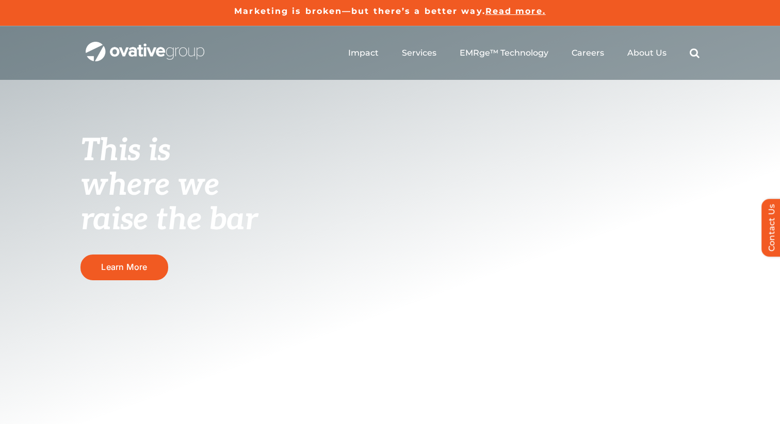 The height and width of the screenshot is (424, 780). Describe the element at coordinates (124, 267) in the screenshot. I see `span: Learn More` at that location.